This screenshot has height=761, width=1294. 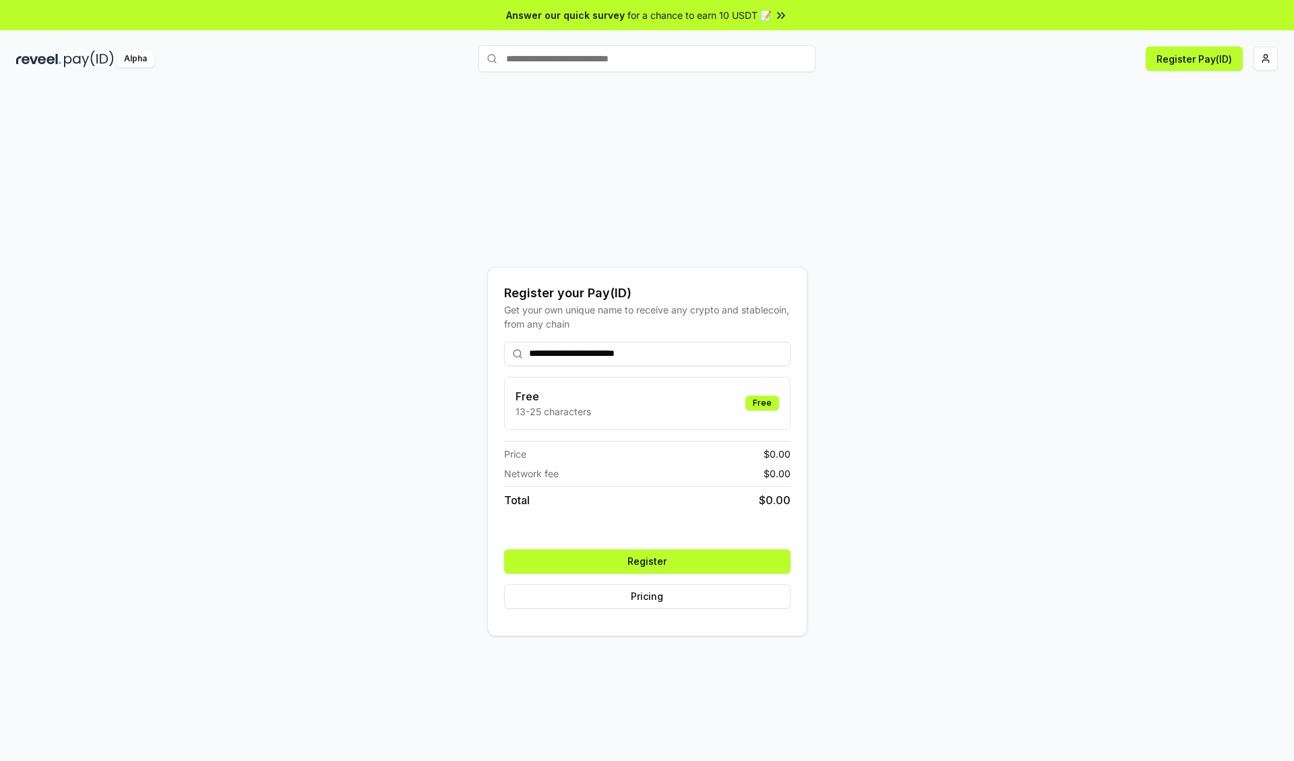 What do you see at coordinates (647, 562) in the screenshot?
I see `button: Register` at bounding box center [647, 562].